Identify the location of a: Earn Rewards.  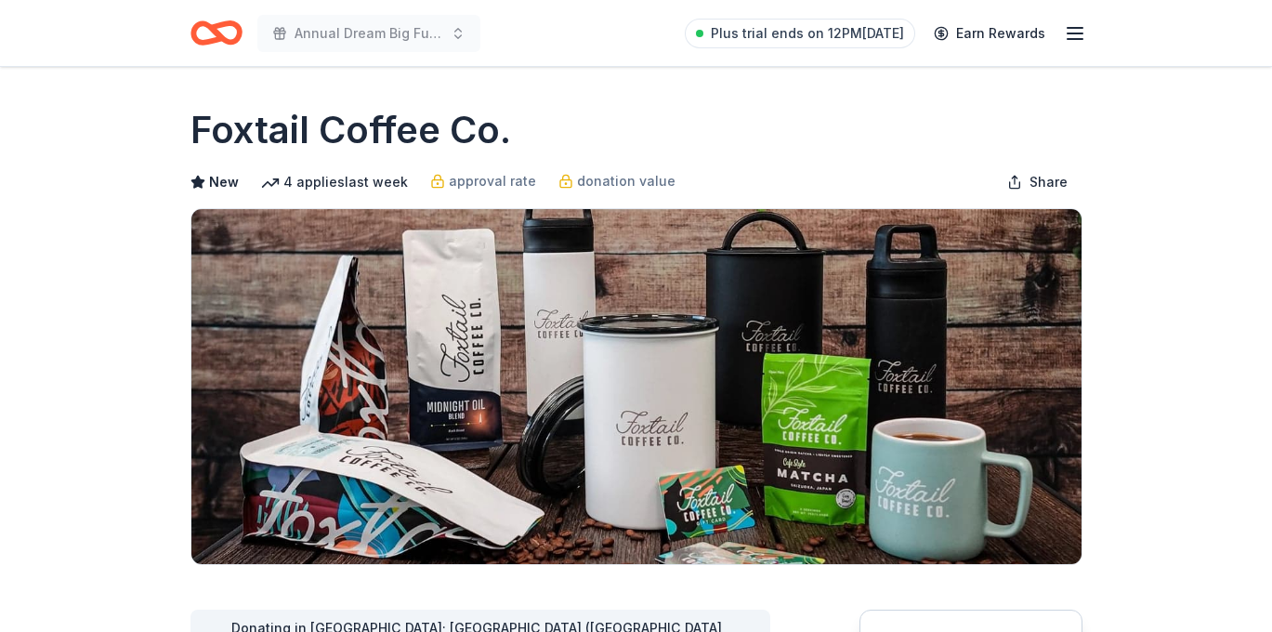
(989, 33).